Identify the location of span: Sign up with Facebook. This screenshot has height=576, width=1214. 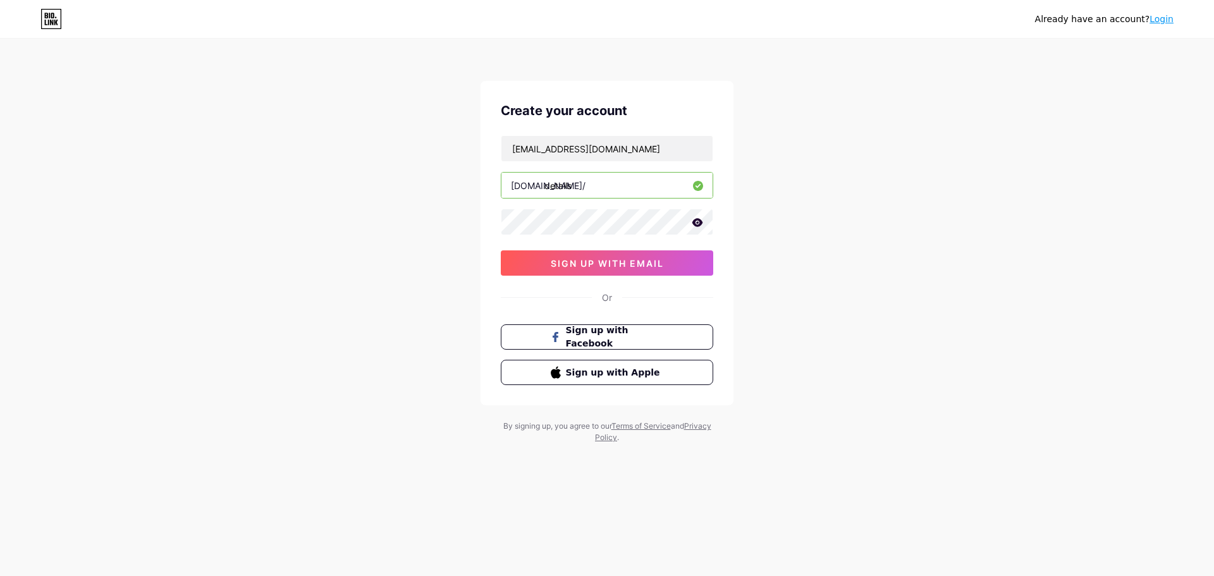
(614, 337).